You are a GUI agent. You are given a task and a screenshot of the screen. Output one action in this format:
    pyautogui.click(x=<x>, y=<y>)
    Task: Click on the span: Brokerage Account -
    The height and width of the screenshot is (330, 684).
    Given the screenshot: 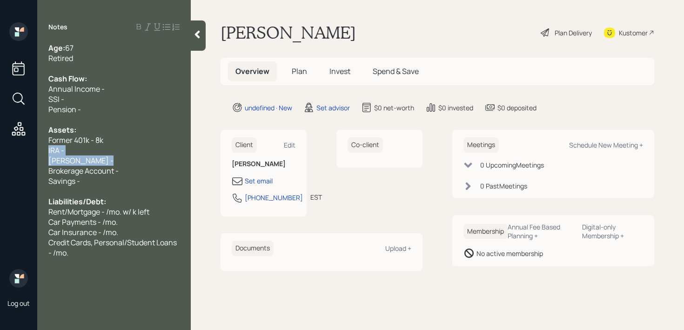 What is the action you would take?
    pyautogui.click(x=83, y=171)
    